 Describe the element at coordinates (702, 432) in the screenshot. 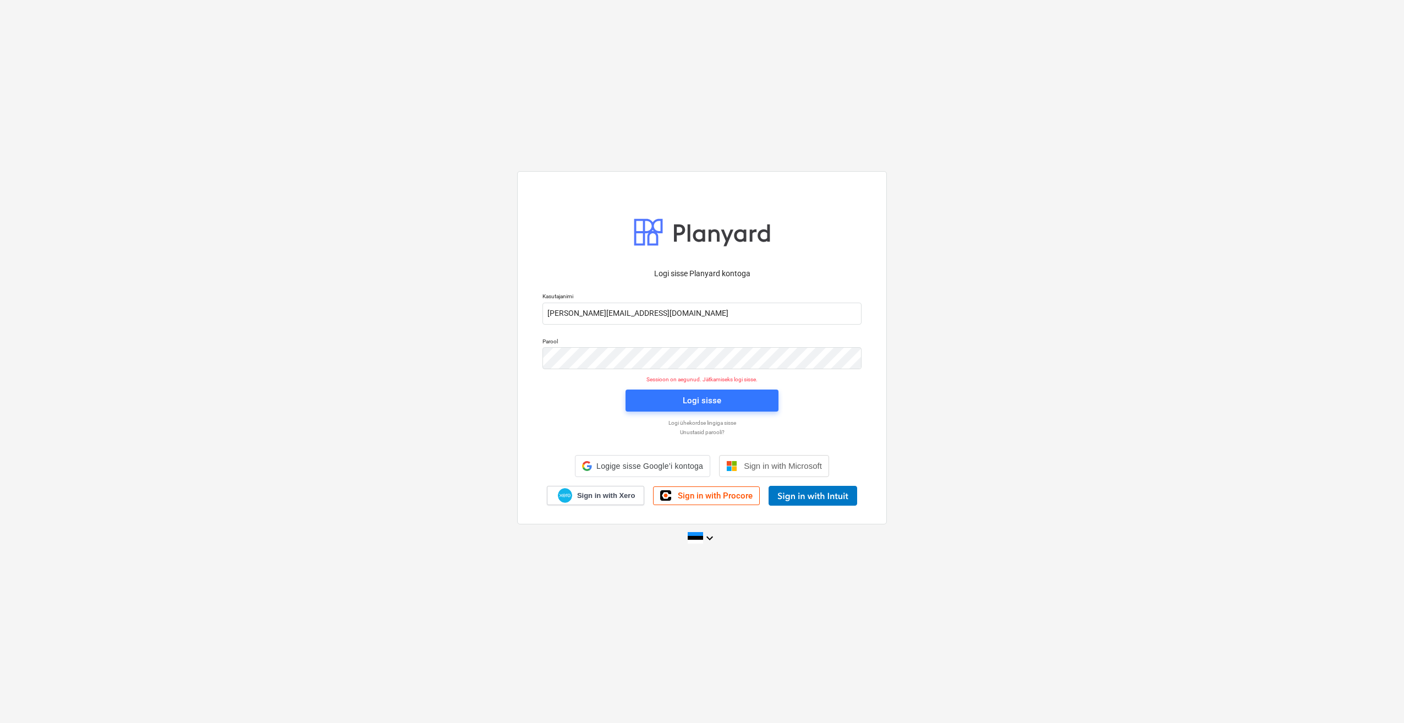

I see `p: Unustasid parooli?` at that location.